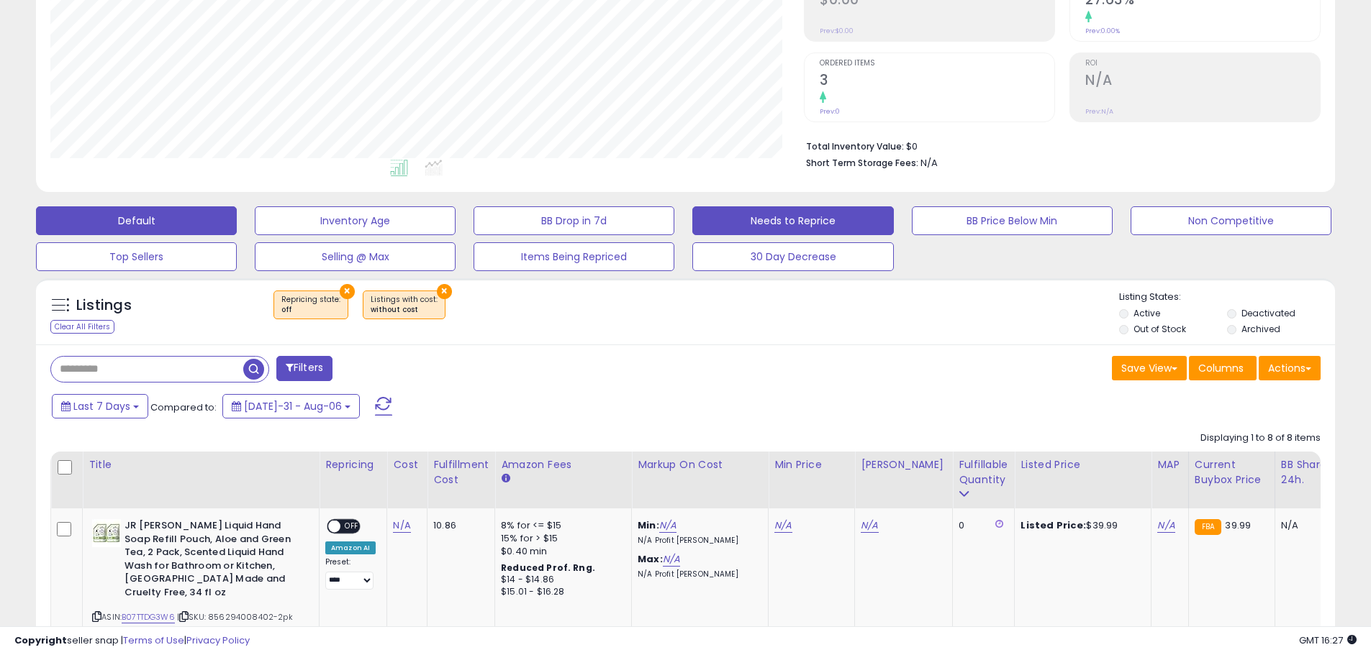 The height and width of the screenshot is (655, 1371). Describe the element at coordinates (560, 539) in the screenshot. I see `div: 15% for > $15` at that location.